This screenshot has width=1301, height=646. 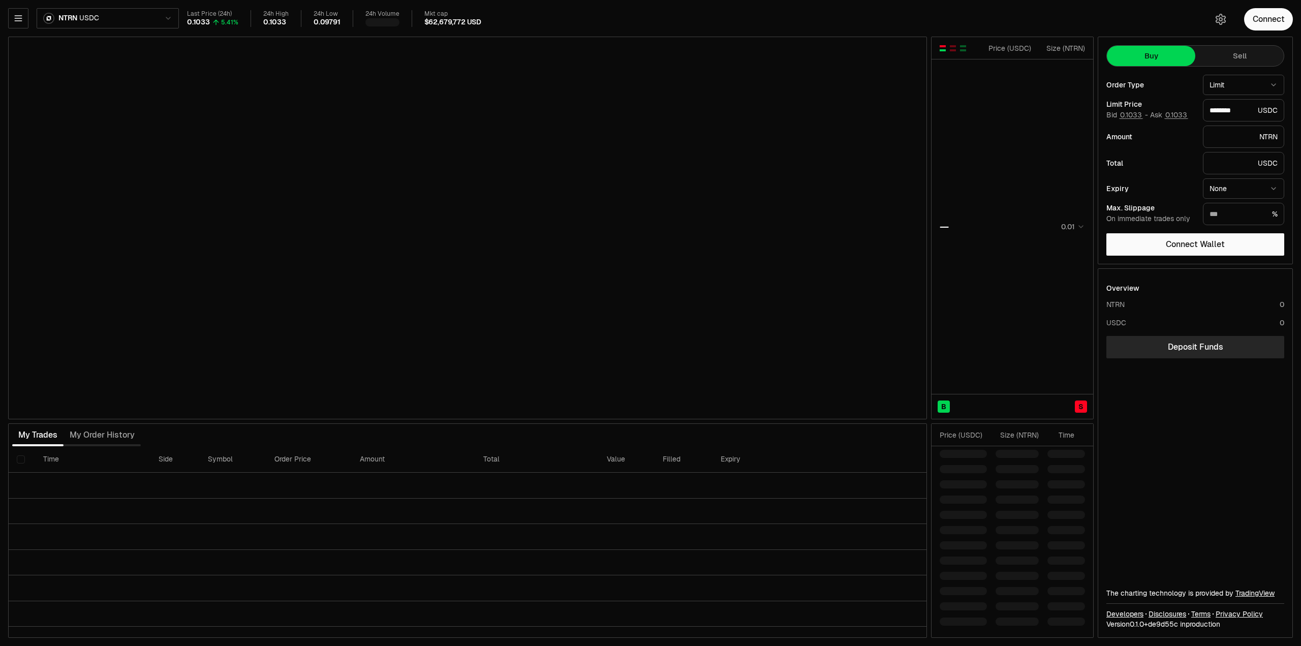 I want to click on th: Total, so click(x=537, y=459).